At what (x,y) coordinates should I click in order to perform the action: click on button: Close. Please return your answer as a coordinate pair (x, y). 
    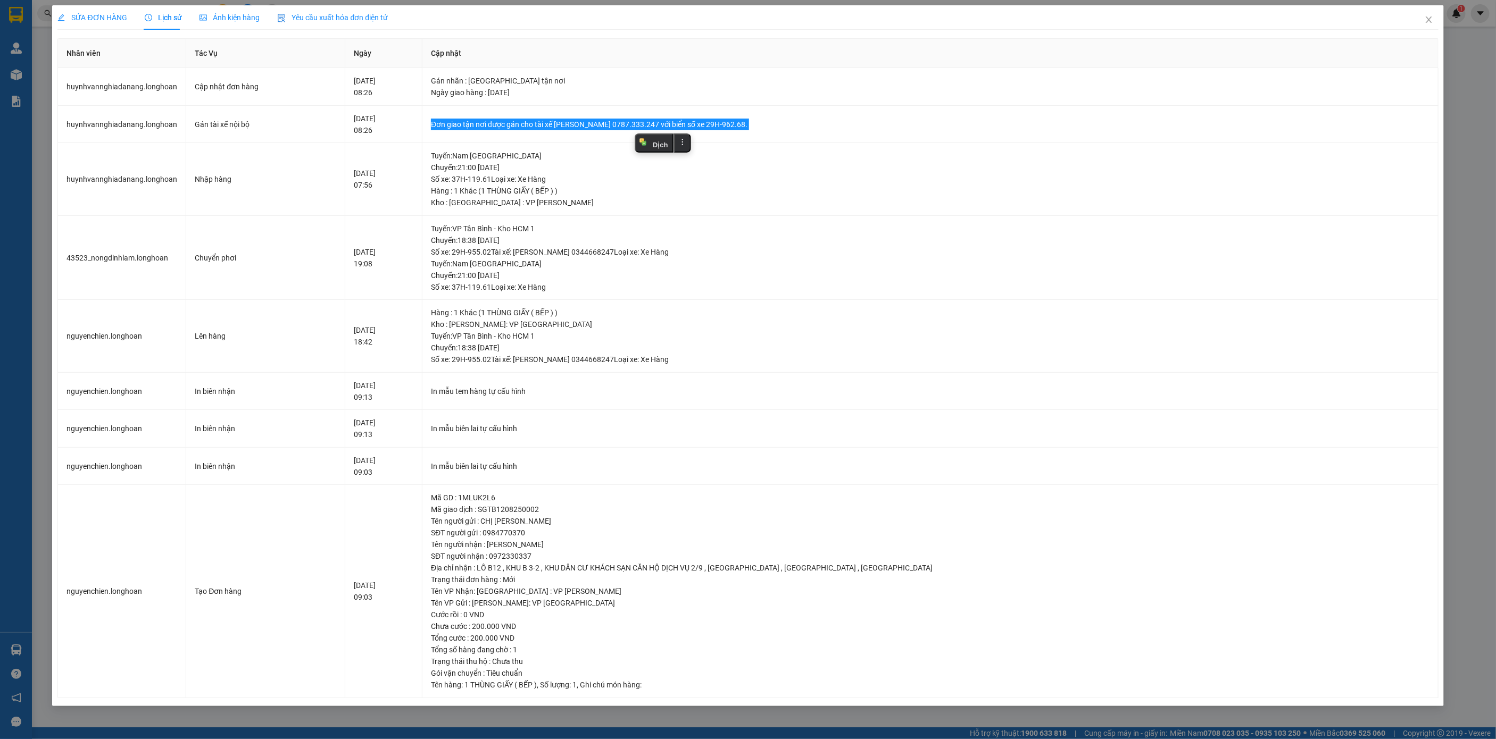
    Looking at the image, I should click on (1429, 20).